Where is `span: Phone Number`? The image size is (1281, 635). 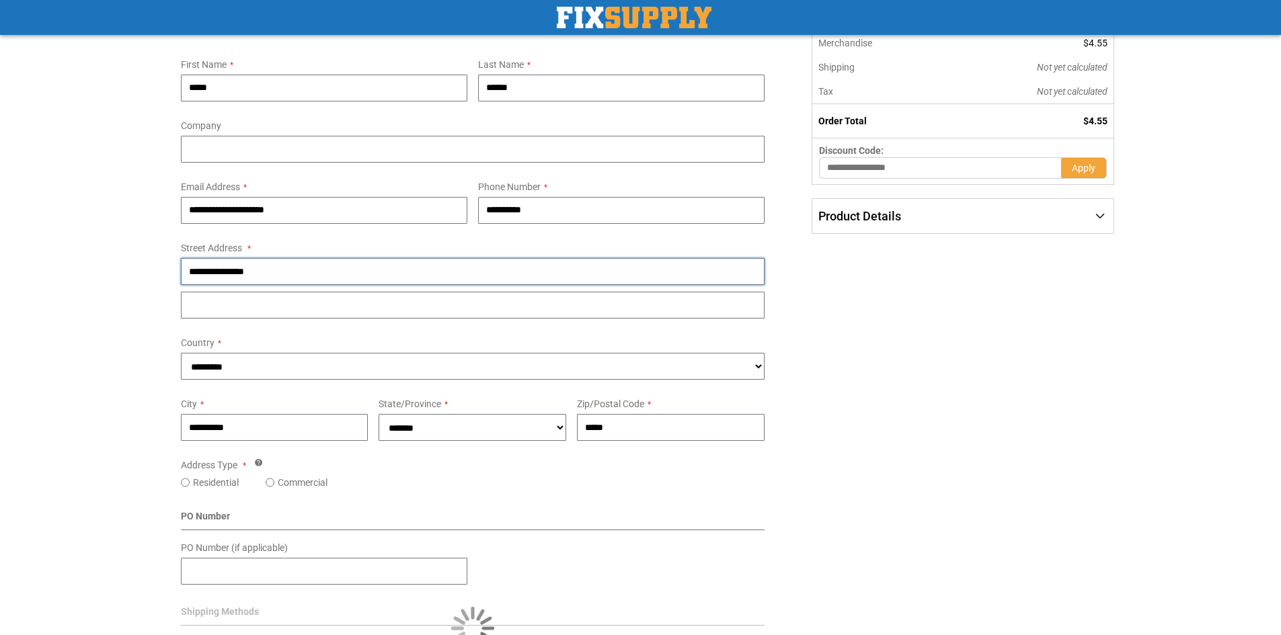 span: Phone Number is located at coordinates (509, 187).